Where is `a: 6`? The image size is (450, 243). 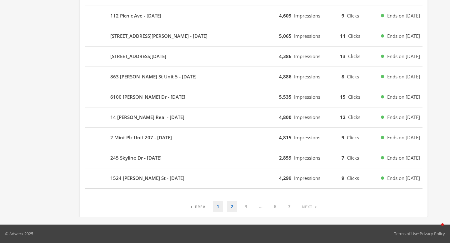 a: 6 is located at coordinates (275, 207).